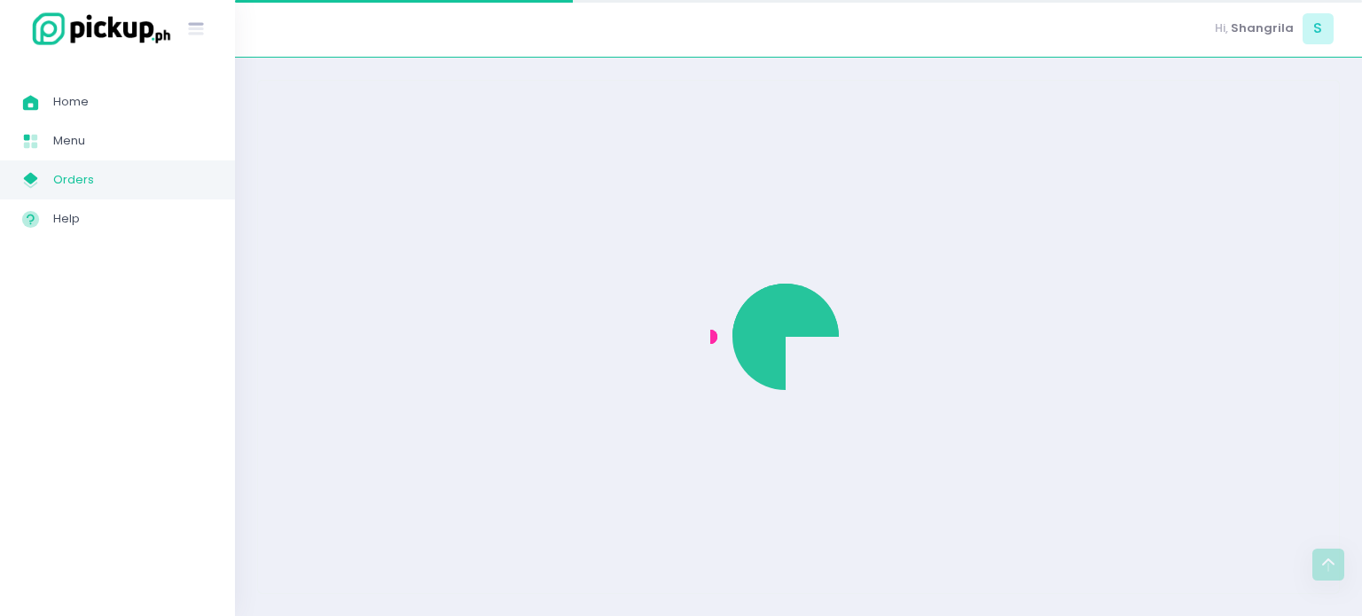 The image size is (1362, 616). I want to click on span: Help, so click(133, 219).